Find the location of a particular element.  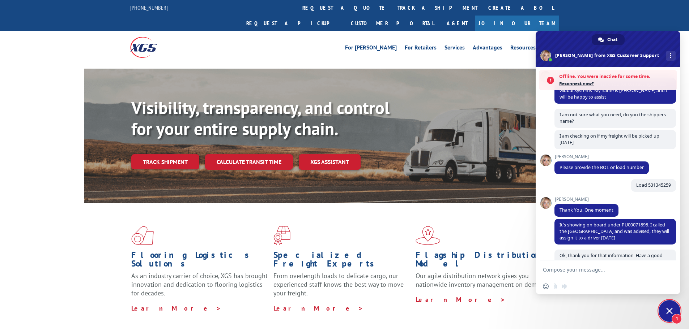

h1: Specialized Freight Experts is located at coordinates (342, 261).